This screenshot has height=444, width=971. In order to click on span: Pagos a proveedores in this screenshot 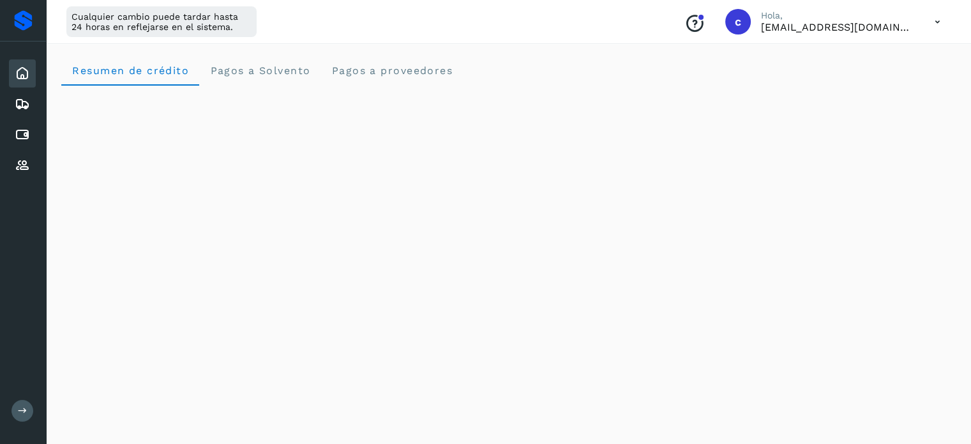, I will do `click(391, 70)`.